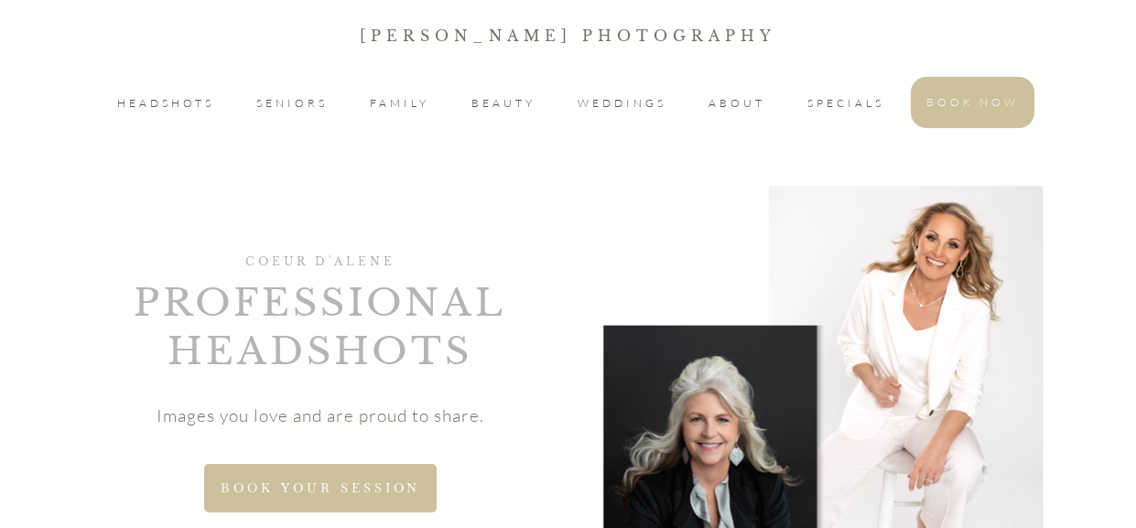  Describe the element at coordinates (399, 103) in the screenshot. I see `span: FAMILY` at that location.